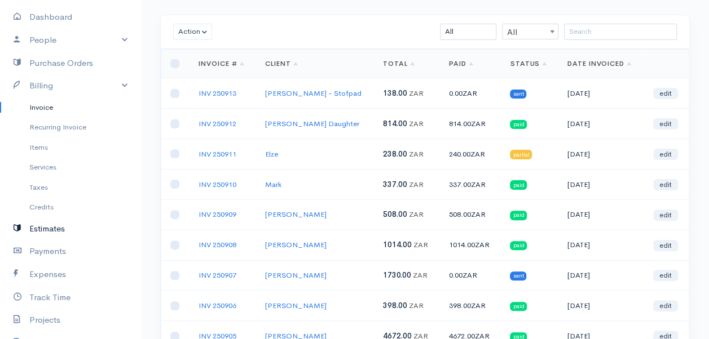 This screenshot has height=339, width=709. What do you see at coordinates (217, 154) in the screenshot?
I see `a: INV 250911` at bounding box center [217, 154].